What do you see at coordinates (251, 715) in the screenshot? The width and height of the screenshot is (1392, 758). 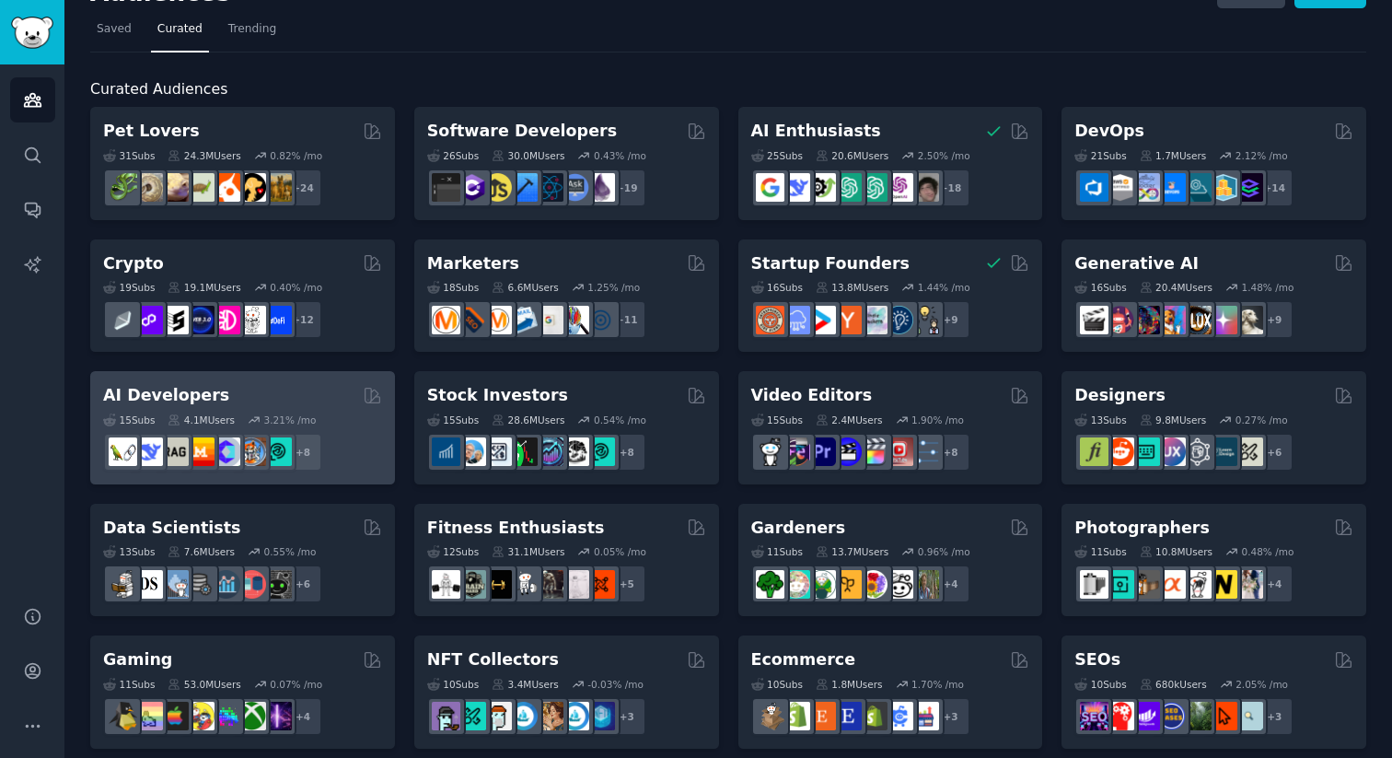 I see `img: XboxGamers` at bounding box center [251, 715].